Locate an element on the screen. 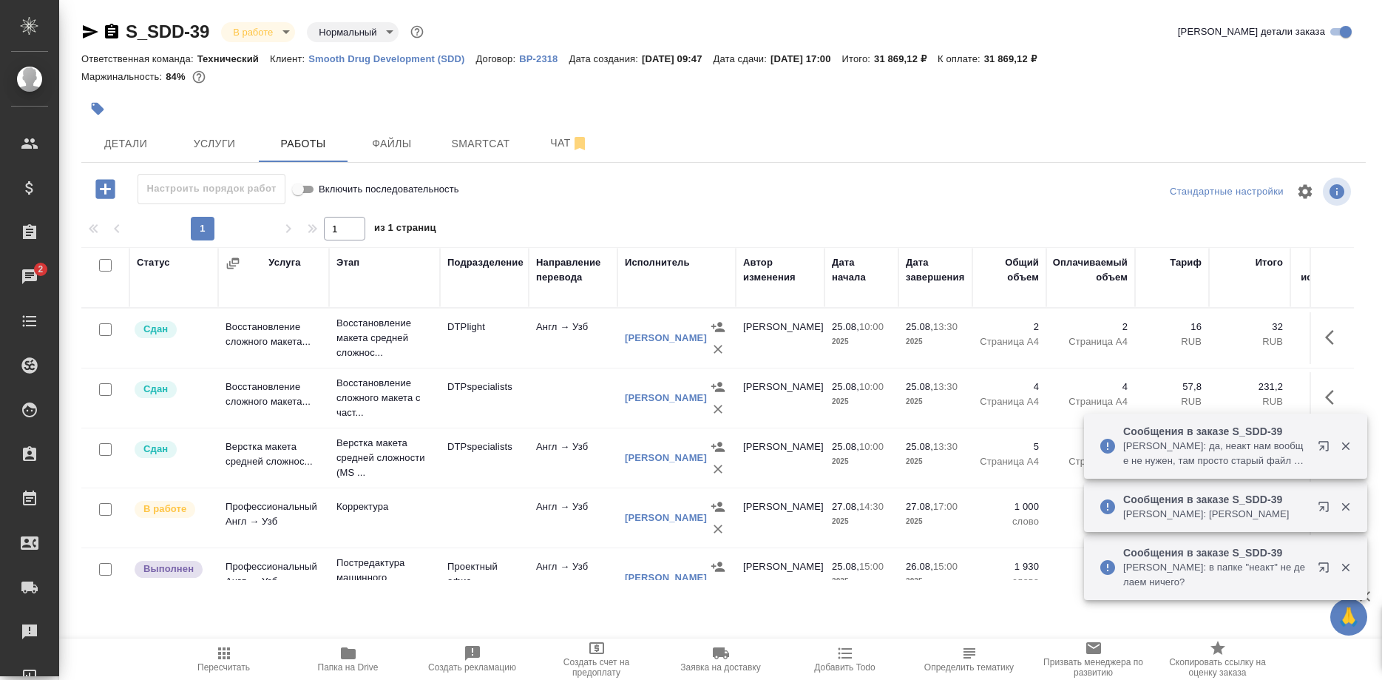 This screenshot has height=680, width=1382. button: В работе is located at coordinates (253, 32).